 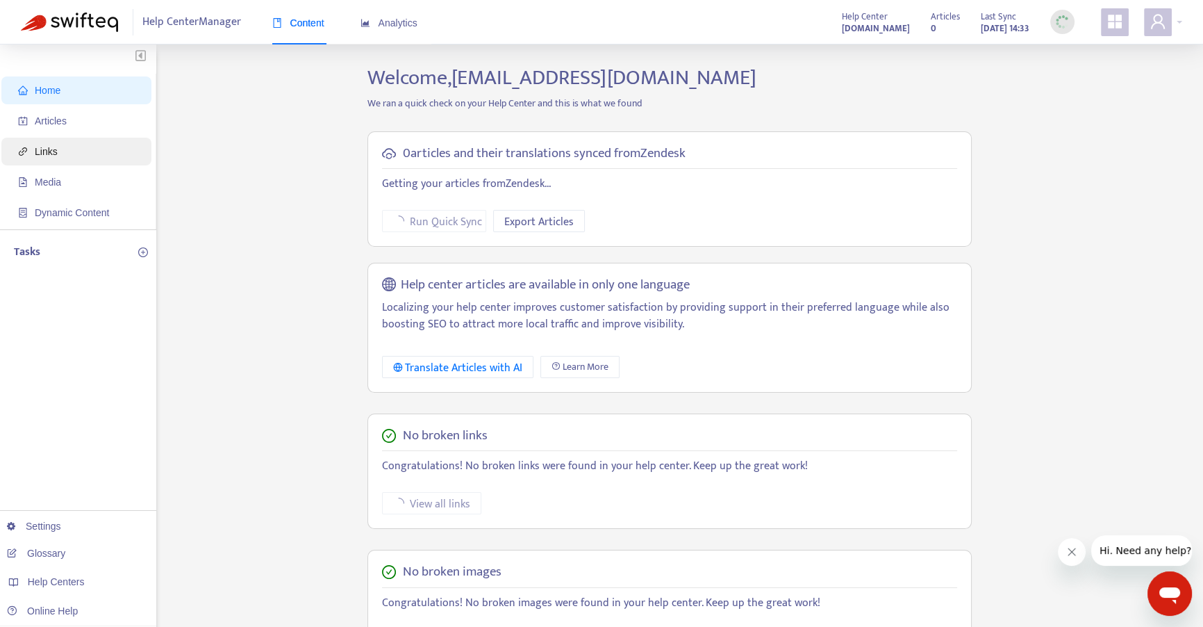 What do you see at coordinates (670, 103) in the screenshot?
I see `p: We ran a quick check on your Help Center and this is what we found` at bounding box center [670, 103].